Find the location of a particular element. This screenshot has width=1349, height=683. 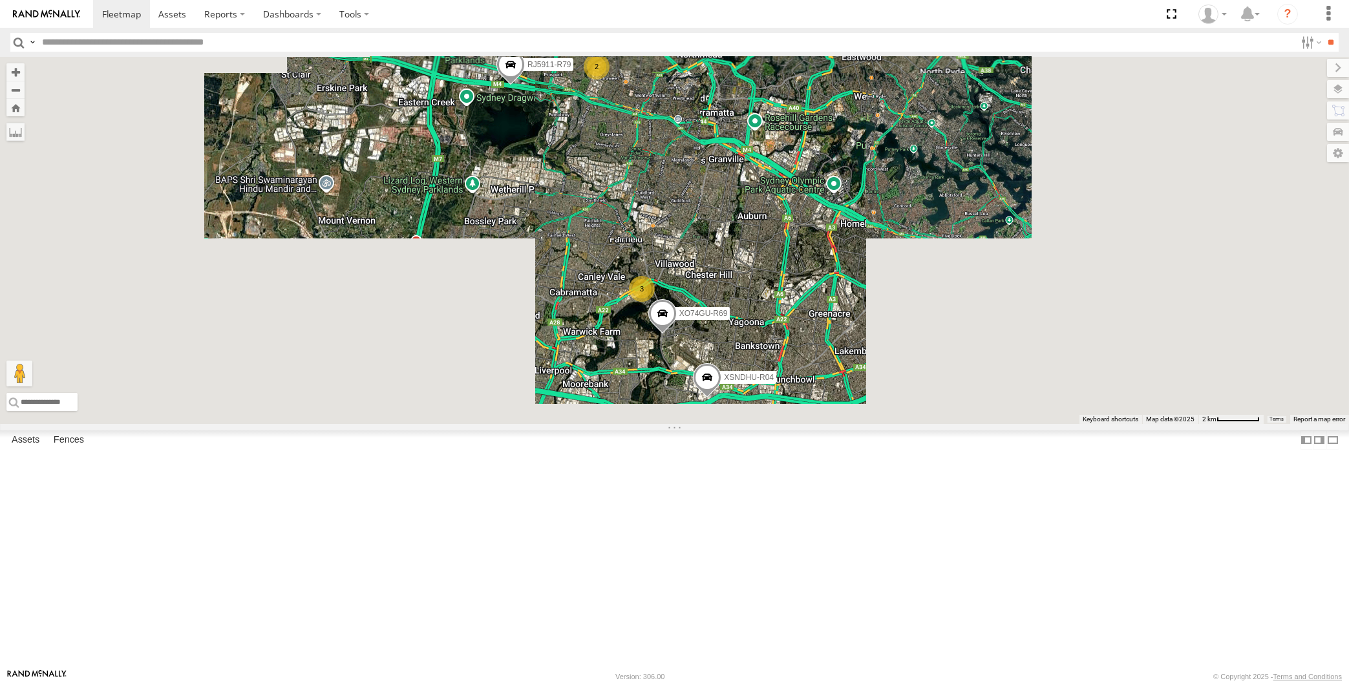

div: Version: 306.00 is located at coordinates (640, 677).